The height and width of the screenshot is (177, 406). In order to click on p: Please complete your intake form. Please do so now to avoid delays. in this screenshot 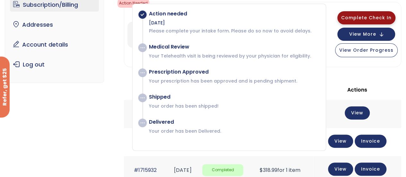, I will do `click(234, 31)`.